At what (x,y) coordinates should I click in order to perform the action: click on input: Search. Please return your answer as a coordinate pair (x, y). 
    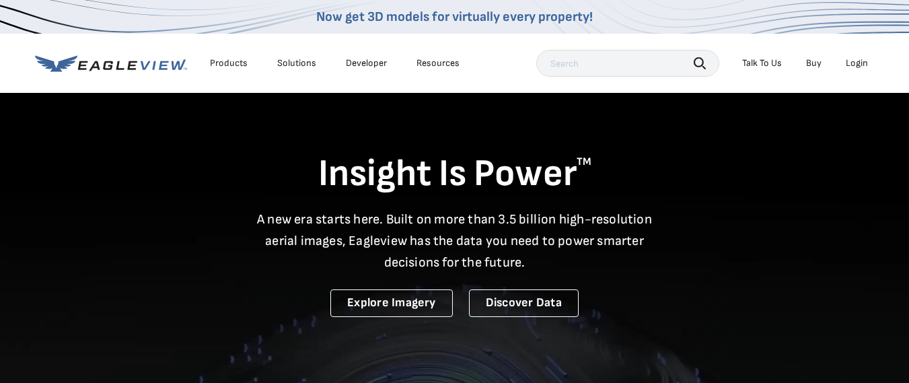
    Looking at the image, I should click on (628, 63).